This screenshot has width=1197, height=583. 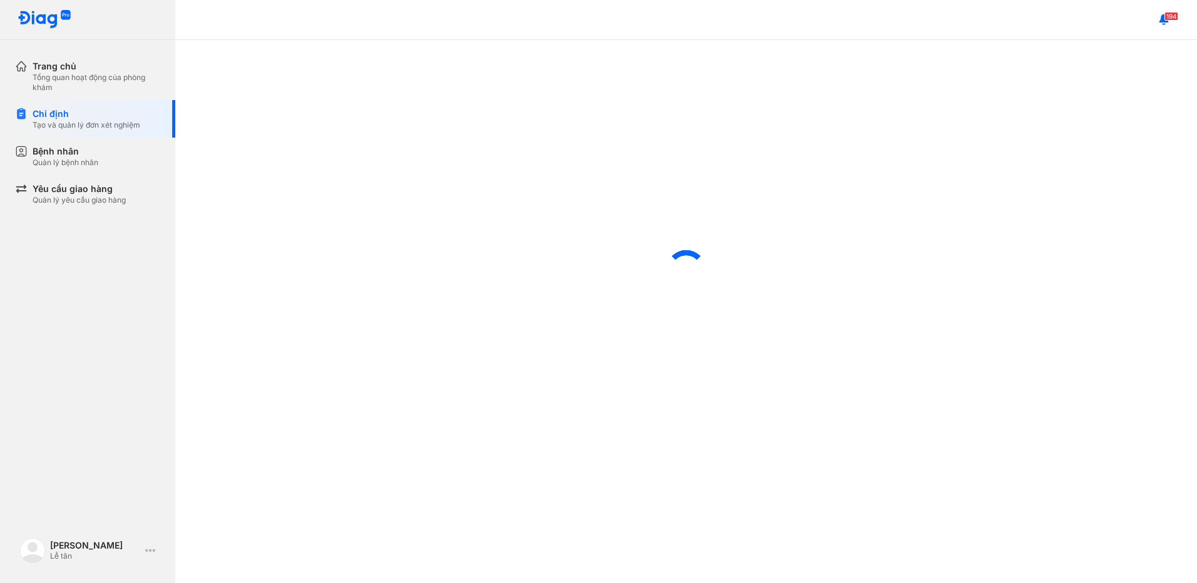 What do you see at coordinates (95, 556) in the screenshot?
I see `div: Lễ tân` at bounding box center [95, 556].